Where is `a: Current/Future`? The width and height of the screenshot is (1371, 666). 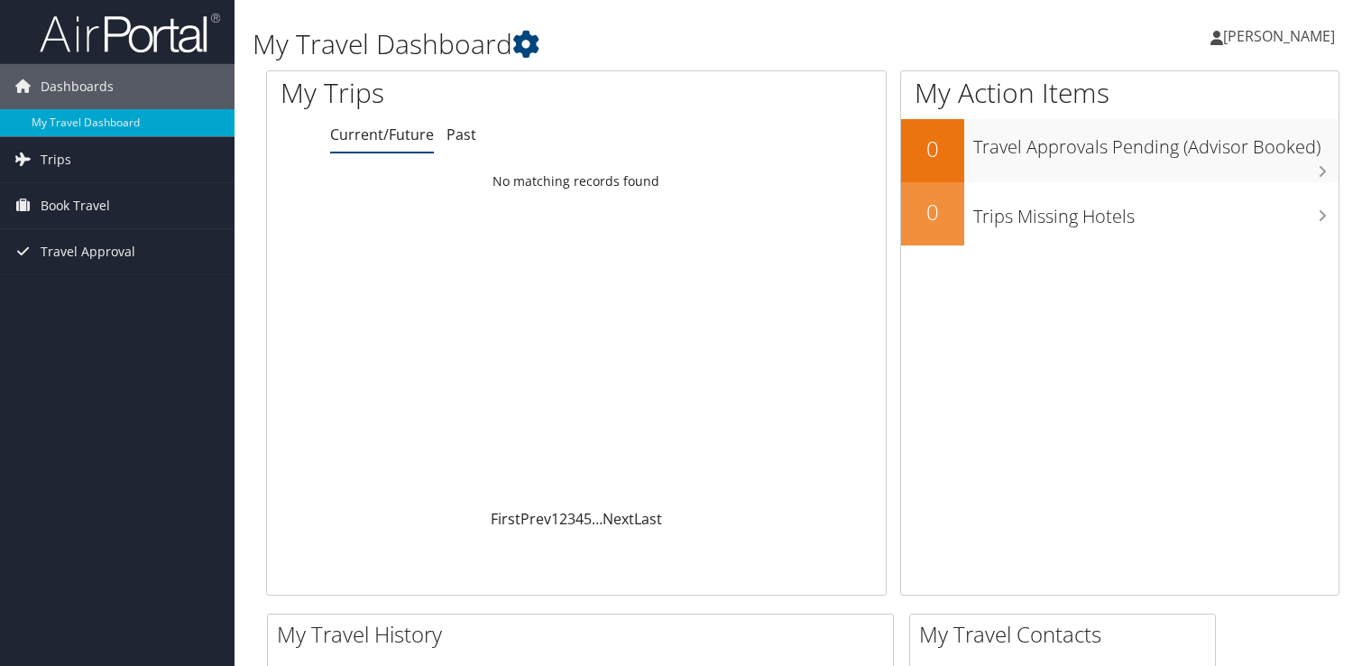 a: Current/Future is located at coordinates (382, 134).